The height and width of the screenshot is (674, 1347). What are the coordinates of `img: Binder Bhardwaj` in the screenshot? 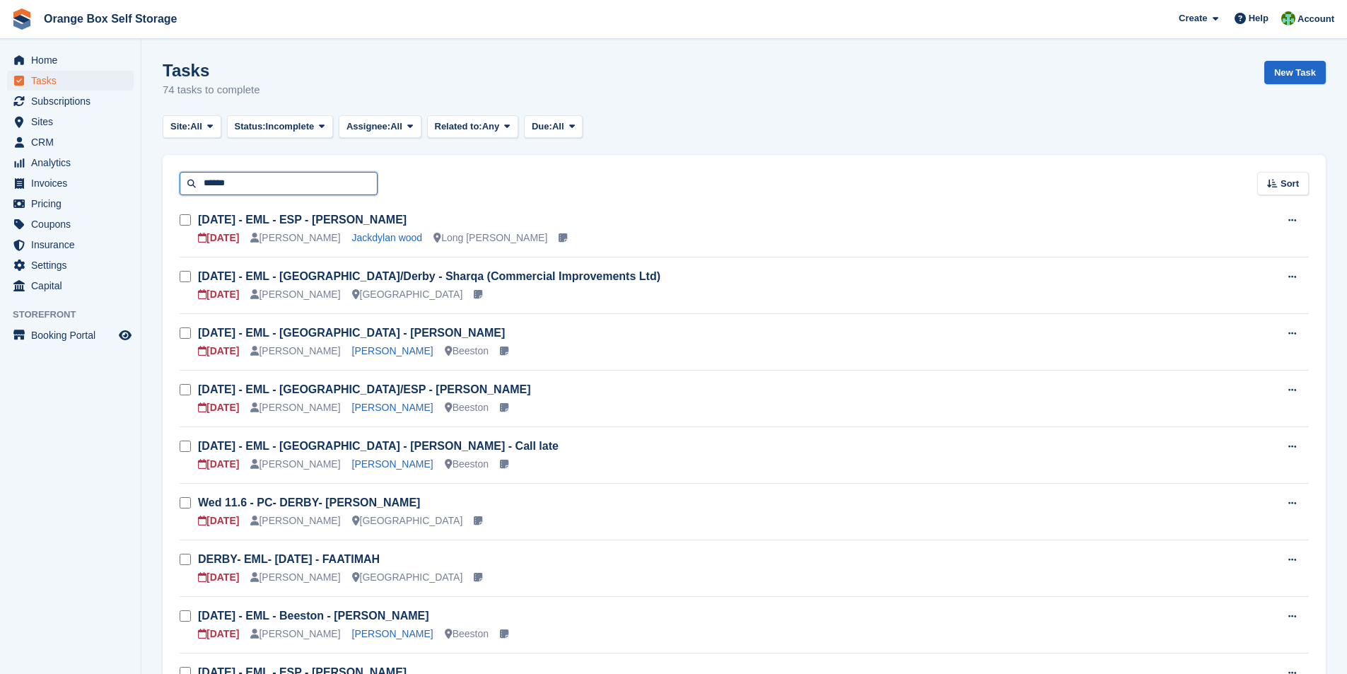 It's located at (1289, 18).